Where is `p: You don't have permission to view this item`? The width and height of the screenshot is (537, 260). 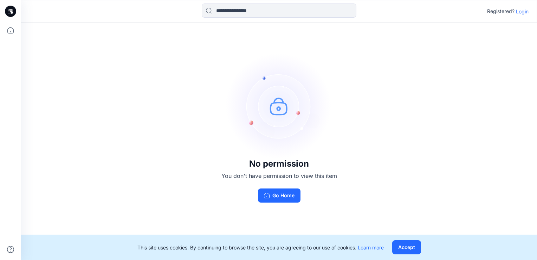 p: You don't have permission to view this item is located at coordinates (279, 176).